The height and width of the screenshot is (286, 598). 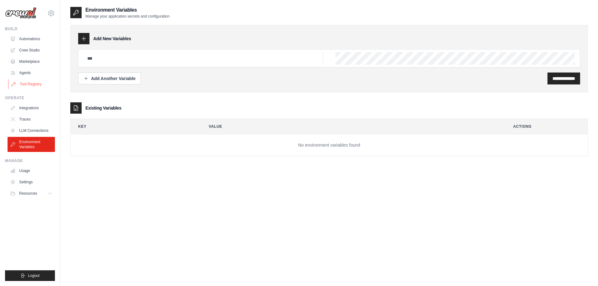 What do you see at coordinates (31, 144) in the screenshot?
I see `a: Environment Variables` at bounding box center [31, 144].